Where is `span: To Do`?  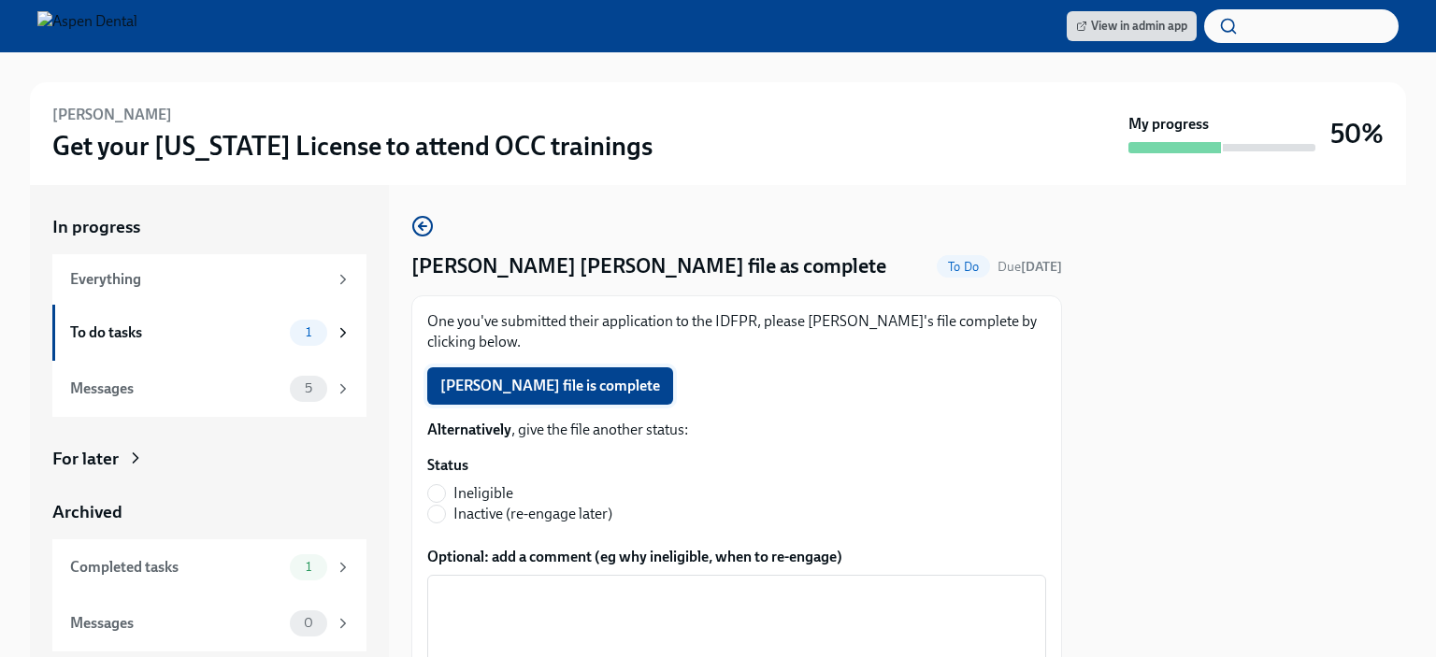 span: To Do is located at coordinates (963, 266).